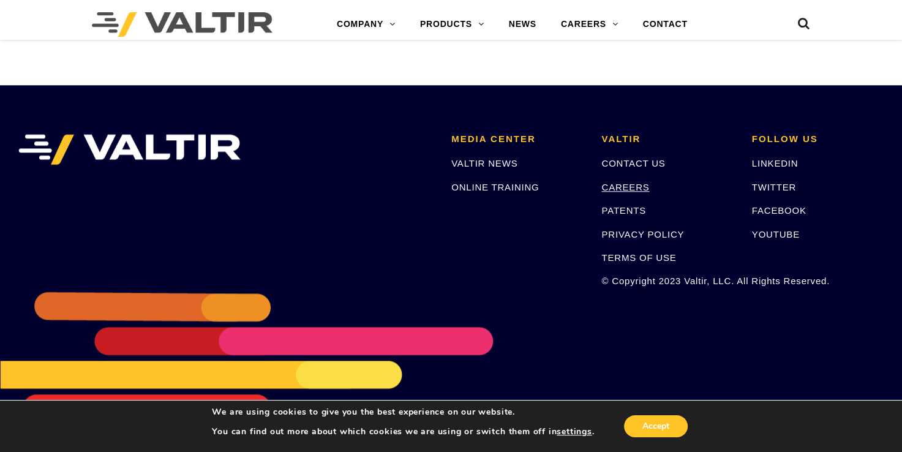 The height and width of the screenshot is (452, 902). I want to click on img: VALTIR, so click(129, 149).